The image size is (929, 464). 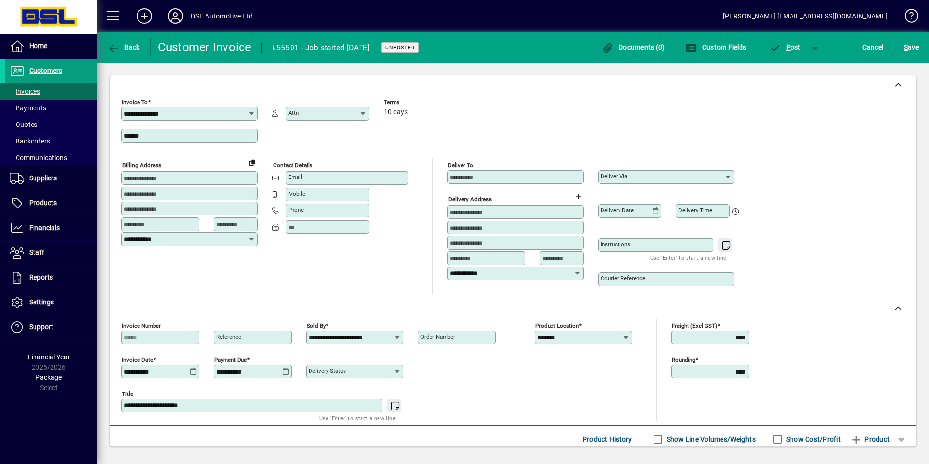 What do you see at coordinates (294, 113) in the screenshot?
I see `mat-label: Attn` at bounding box center [294, 113].